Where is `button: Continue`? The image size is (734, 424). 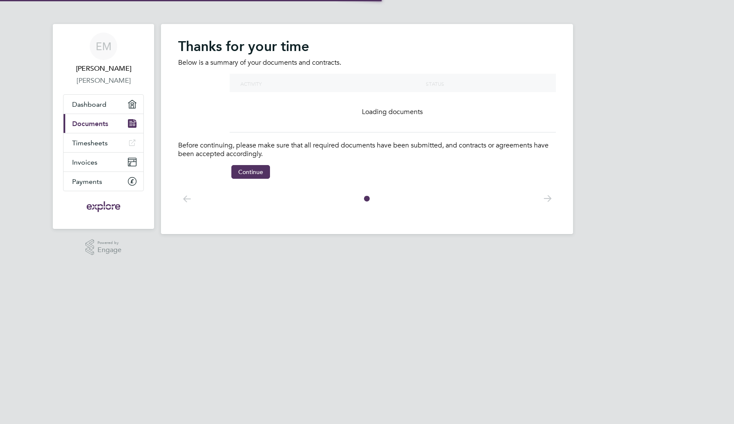 button: Continue is located at coordinates (251, 172).